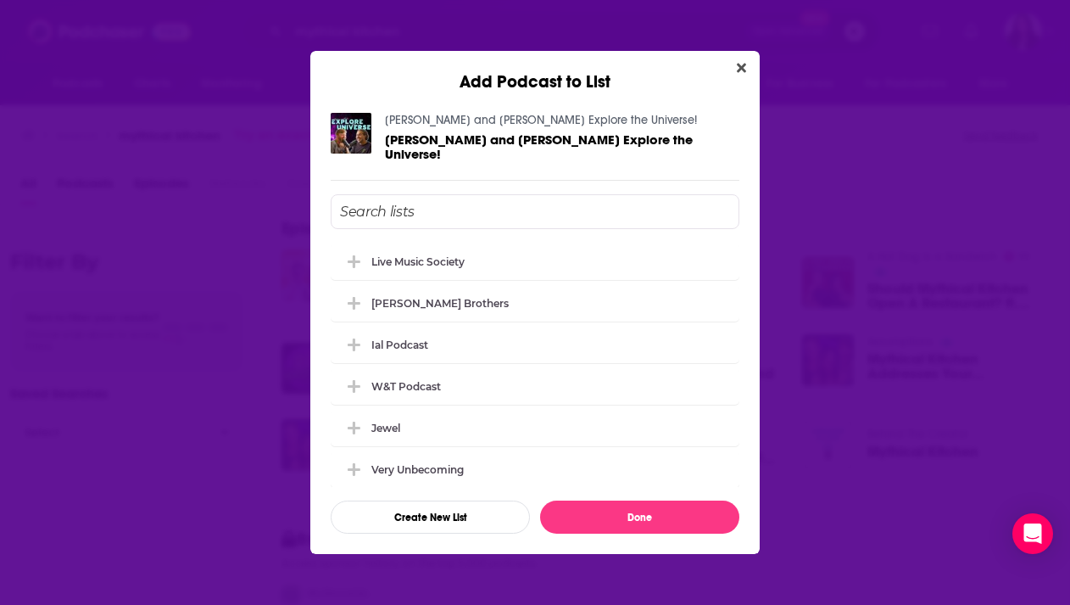 This screenshot has height=605, width=1070. Describe the element at coordinates (639, 516) in the screenshot. I see `button: Done` at that location.